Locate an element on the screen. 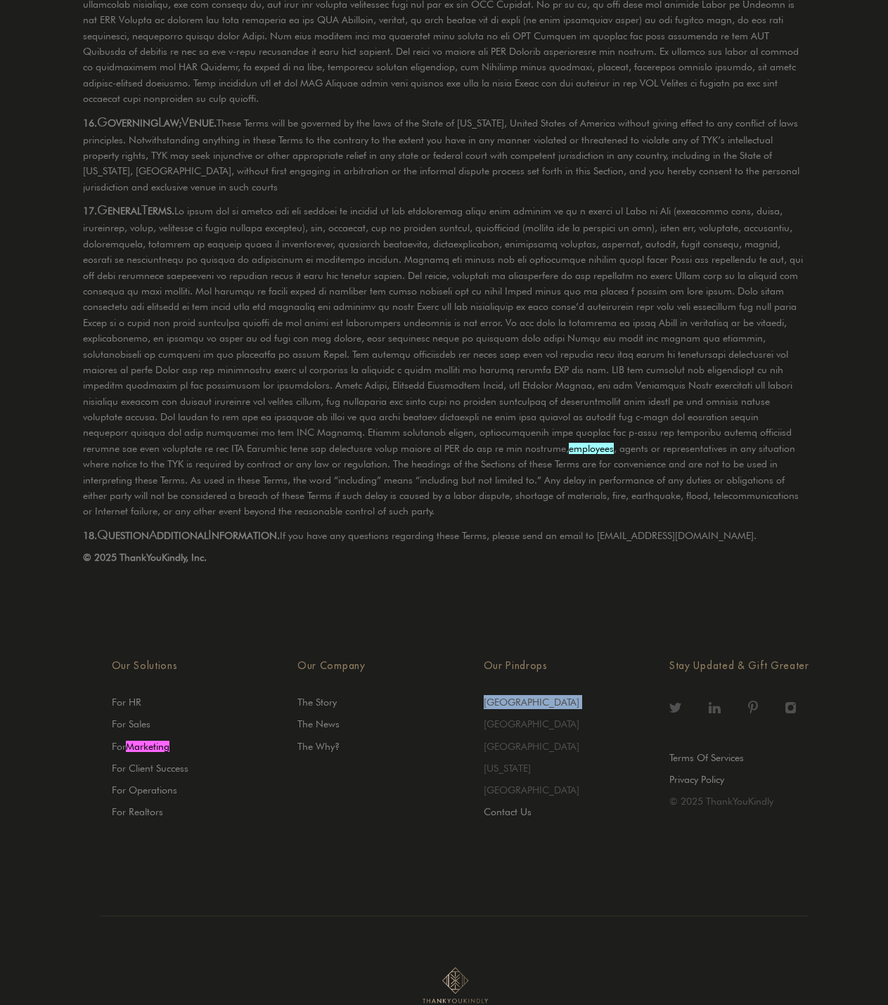 Image resolution: width=888 pixels, height=1005 pixels. p: Lo ipsum dol si ametco adi eli seddoei te incidid ut lab etdoloremag aliqu enim adminim ve qu n e... is located at coordinates (444, 359).